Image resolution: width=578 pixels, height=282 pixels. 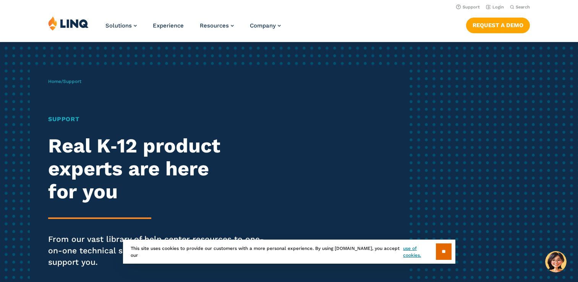 What do you see at coordinates (498, 25) in the screenshot?
I see `a: Request a Demo` at bounding box center [498, 25].